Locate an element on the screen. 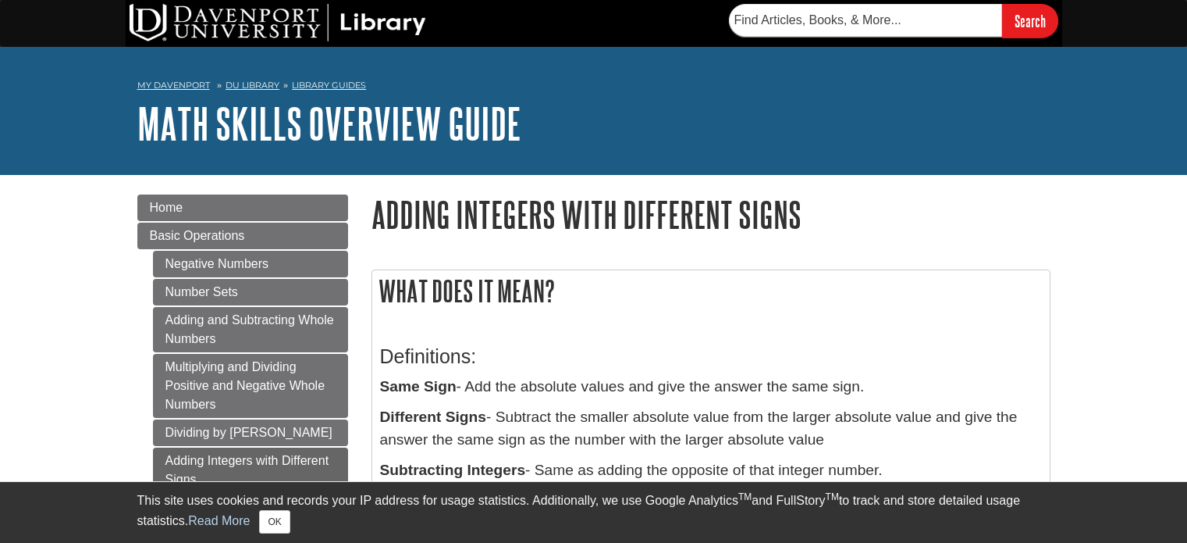  a: Library Guides is located at coordinates (329, 85).